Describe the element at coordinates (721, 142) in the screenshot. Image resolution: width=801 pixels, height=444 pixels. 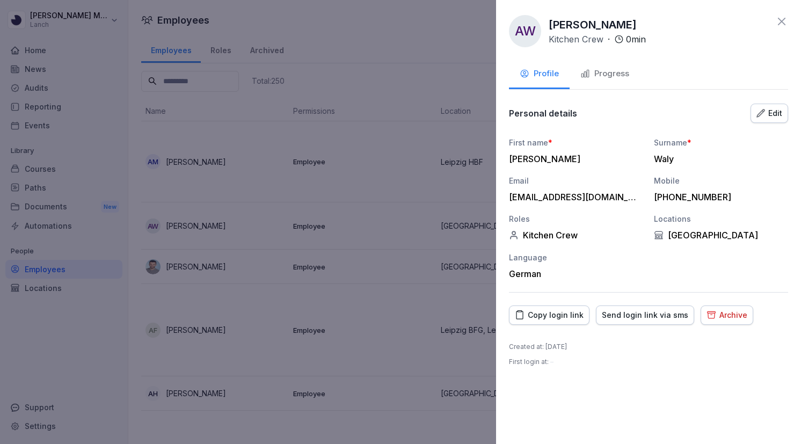
I see `div: Surname` at that location.